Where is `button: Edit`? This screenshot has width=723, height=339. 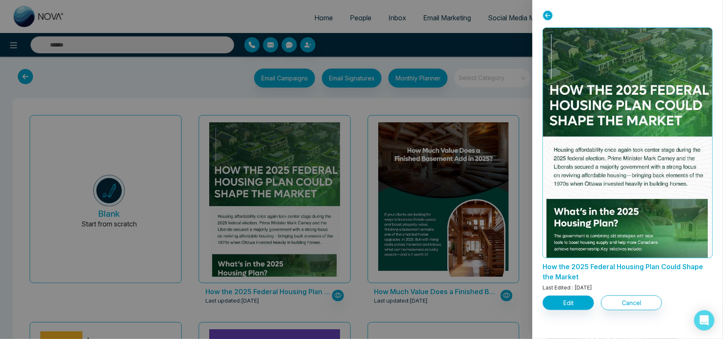 button: Edit is located at coordinates (568, 303).